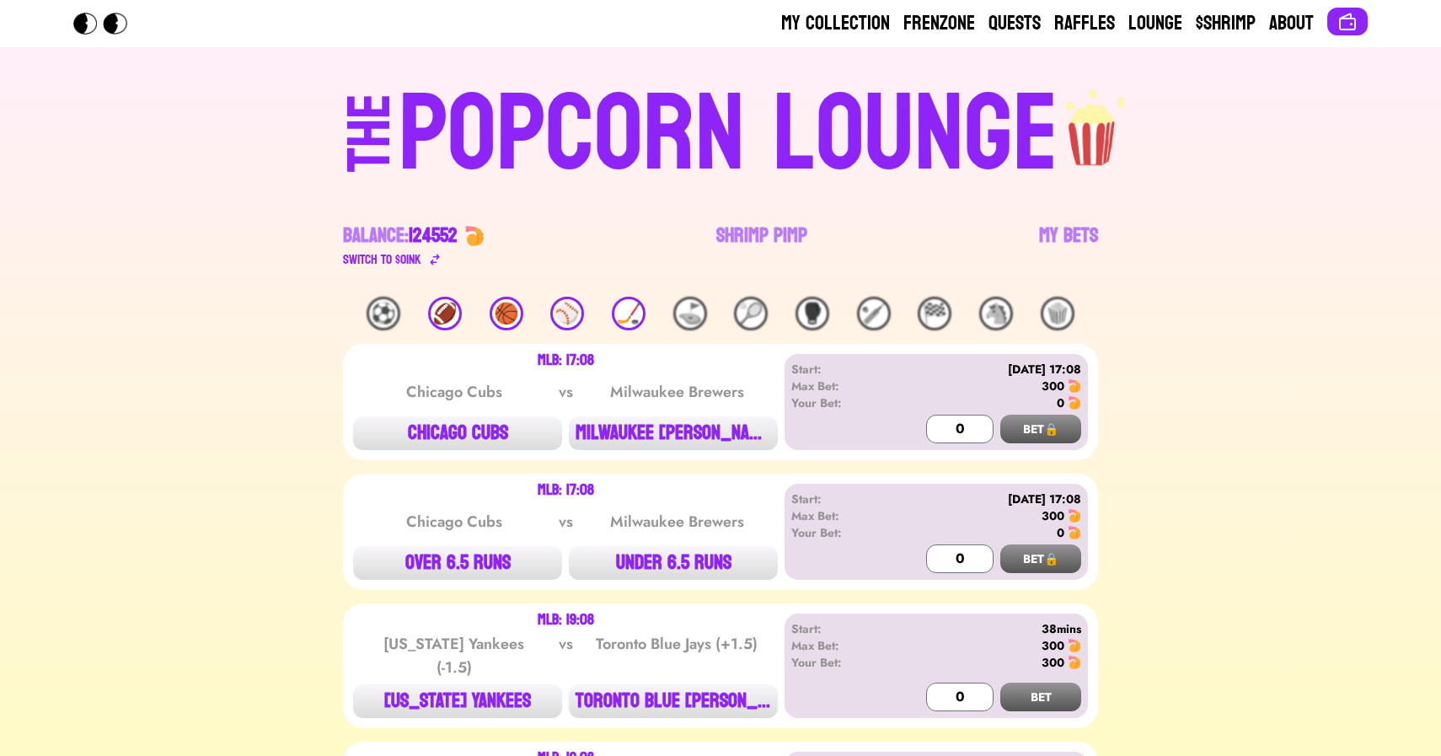 This screenshot has width=1441, height=756. I want to click on div: 38mins, so click(984, 628).